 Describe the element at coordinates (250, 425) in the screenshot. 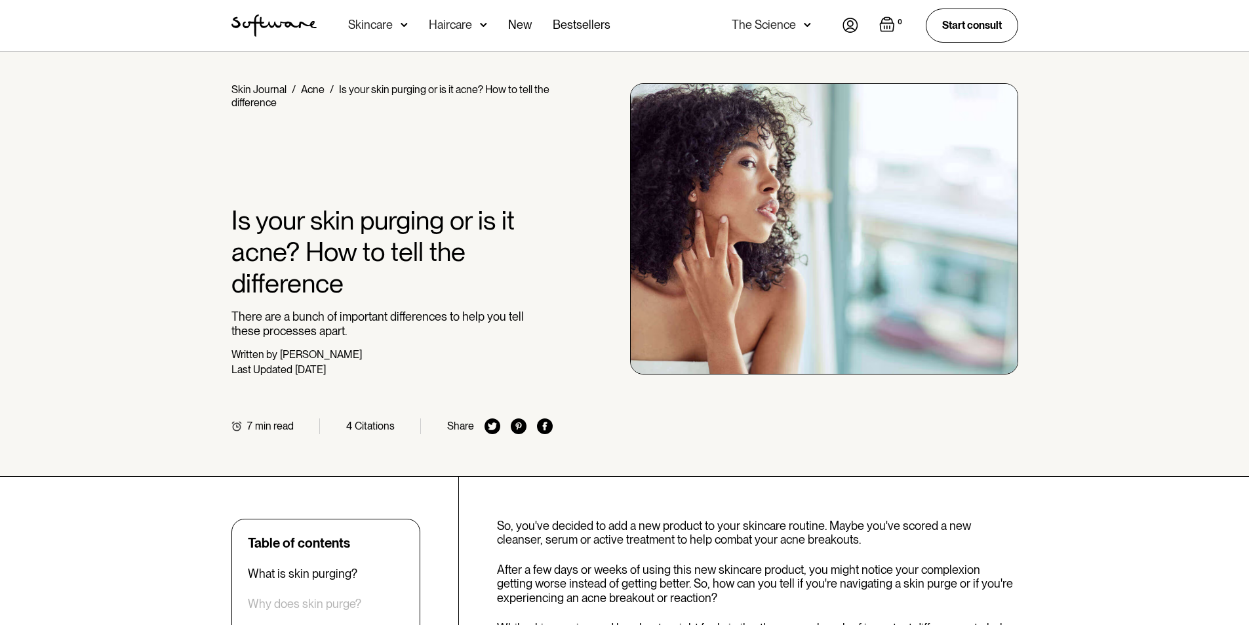

I see `div: 7` at that location.